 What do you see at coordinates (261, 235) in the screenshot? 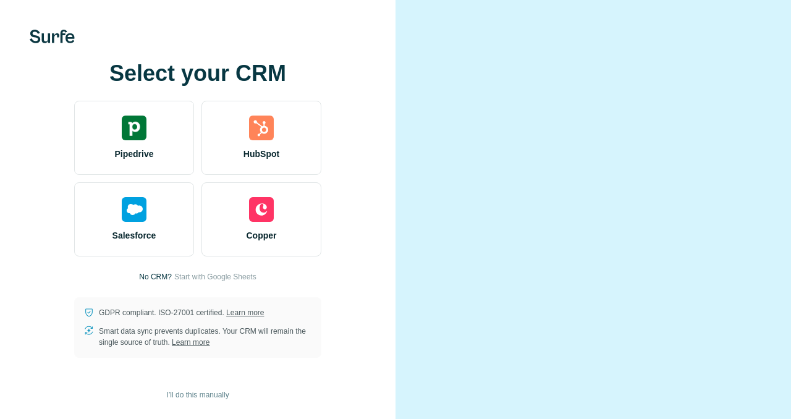
I see `span: Copper` at bounding box center [261, 235].